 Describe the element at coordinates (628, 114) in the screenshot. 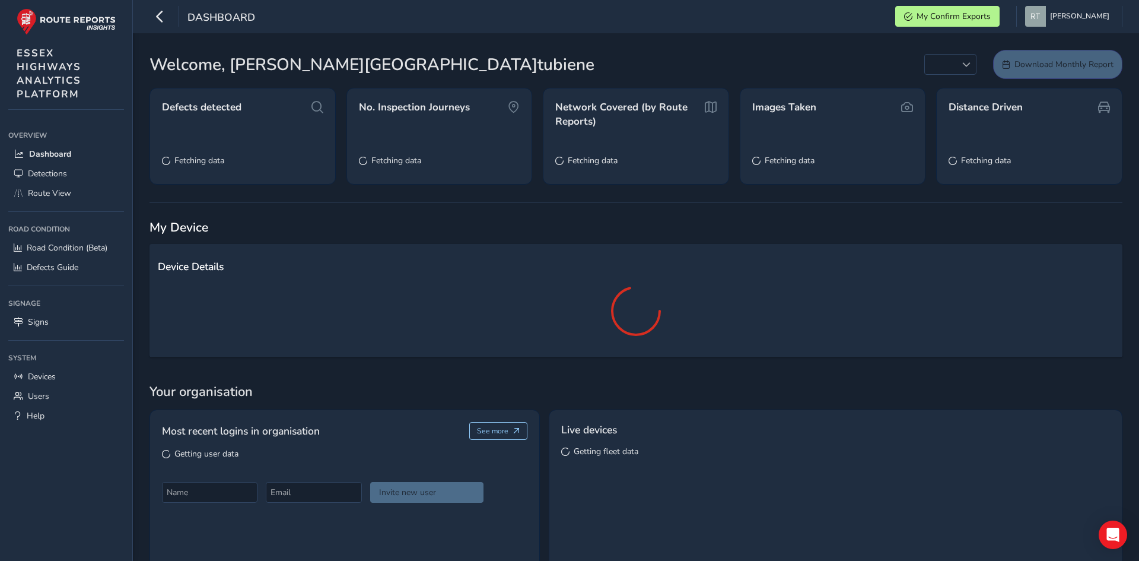

I see `span: Network Covered (by Route Reports)` at that location.